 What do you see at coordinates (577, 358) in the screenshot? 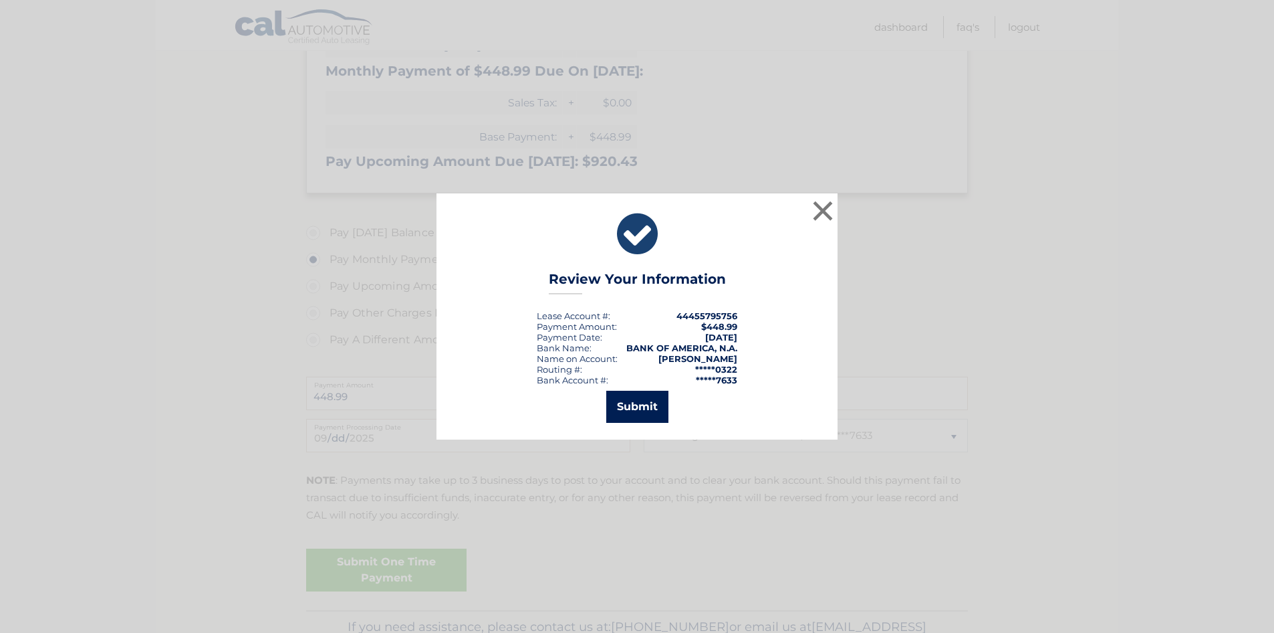
I see `div: Name on Account:` at bounding box center [577, 358].